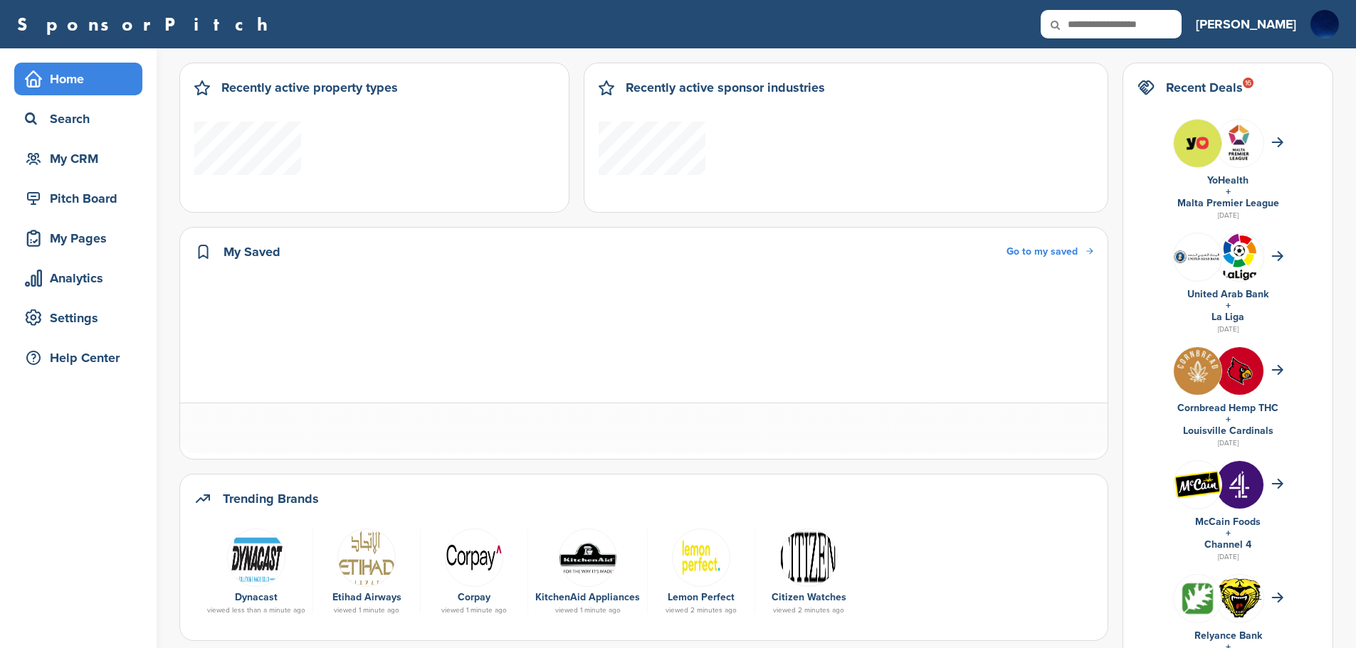 This screenshot has height=648, width=1356. What do you see at coordinates (82, 79) in the screenshot?
I see `div: Home` at bounding box center [82, 79].